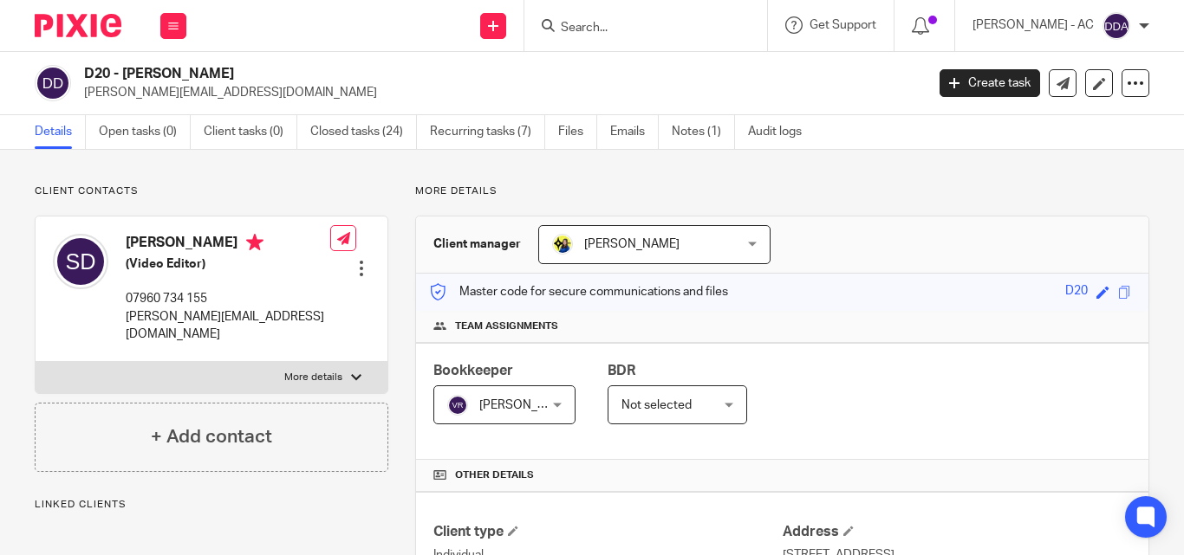 This screenshot has height=555, width=1184. Describe the element at coordinates (250, 132) in the screenshot. I see `a: Client tasks (0)` at that location.